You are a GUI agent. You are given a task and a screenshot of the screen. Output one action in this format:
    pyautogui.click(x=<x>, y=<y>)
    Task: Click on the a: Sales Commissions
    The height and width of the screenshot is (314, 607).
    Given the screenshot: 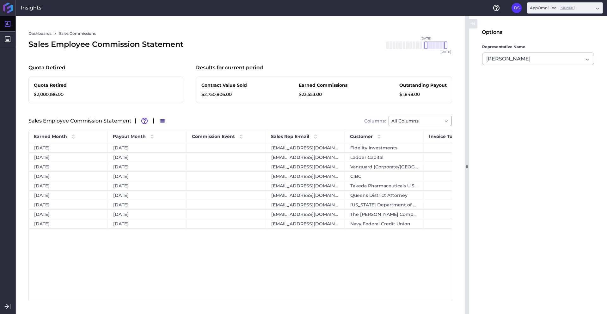 What is the action you would take?
    pyautogui.click(x=78, y=34)
    